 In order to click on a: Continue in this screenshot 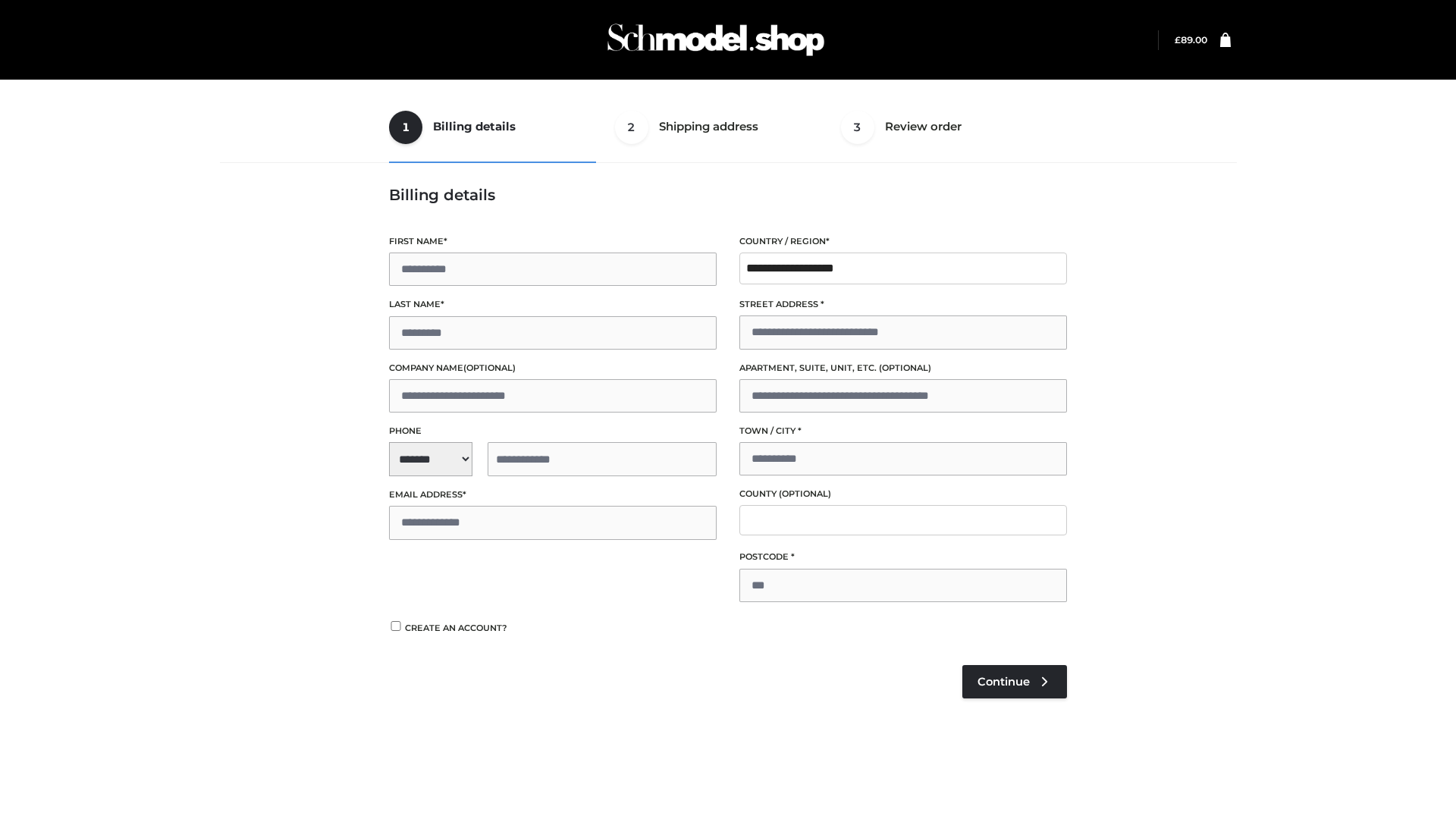, I will do `click(1015, 682)`.